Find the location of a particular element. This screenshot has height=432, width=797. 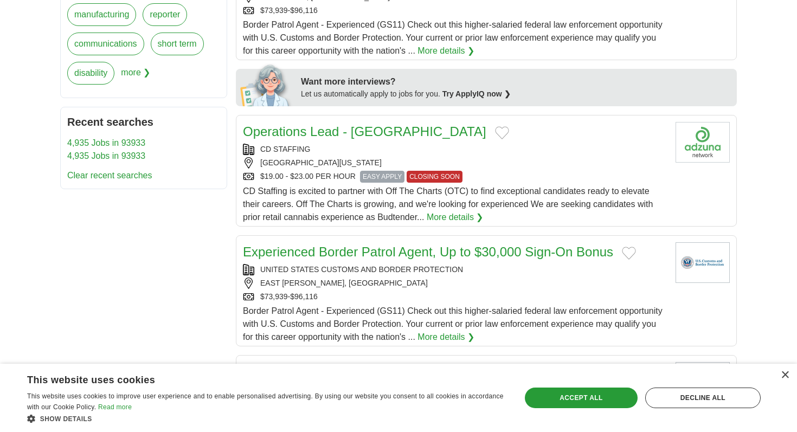

a: Clear recent searches is located at coordinates (109, 175).